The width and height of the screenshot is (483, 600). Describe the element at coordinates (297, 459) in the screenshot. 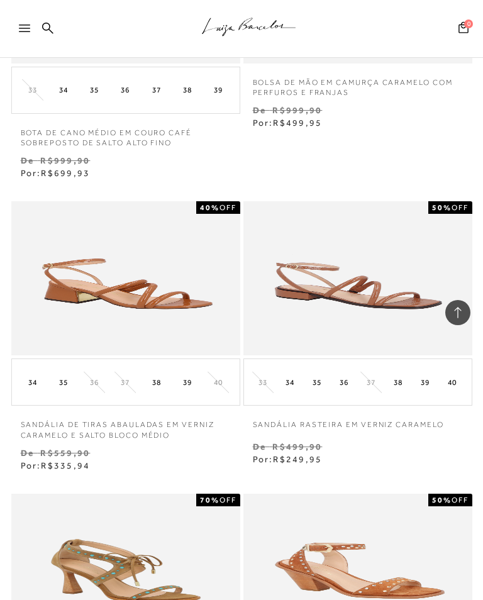

I see `span: R$249,95` at that location.